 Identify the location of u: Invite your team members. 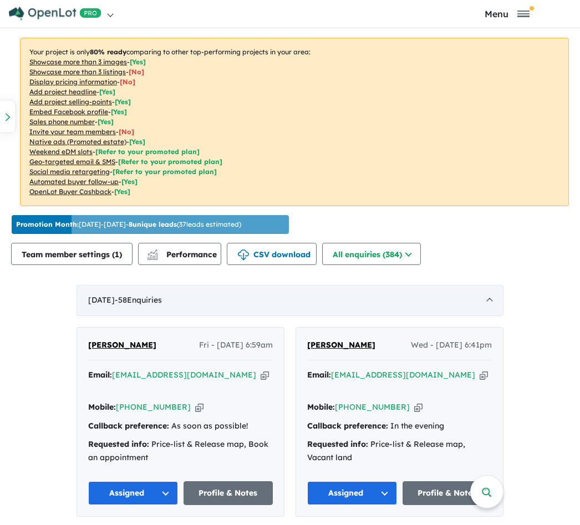
(73, 131).